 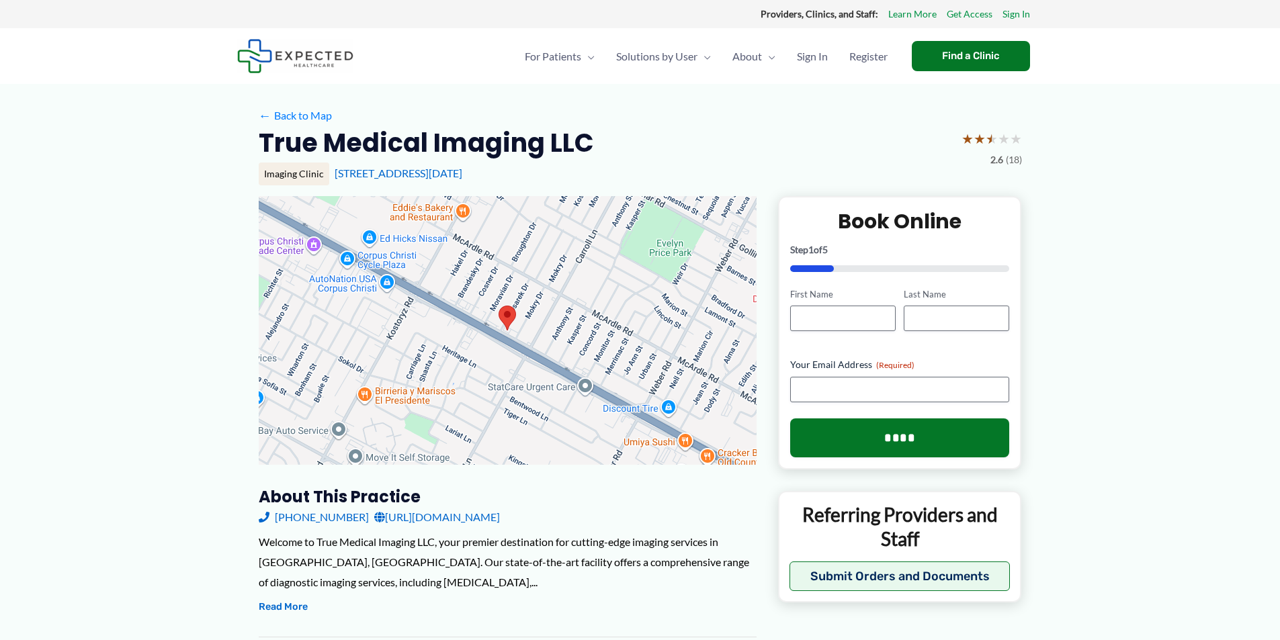 I want to click on a: AboutMenu Toggle, so click(x=754, y=56).